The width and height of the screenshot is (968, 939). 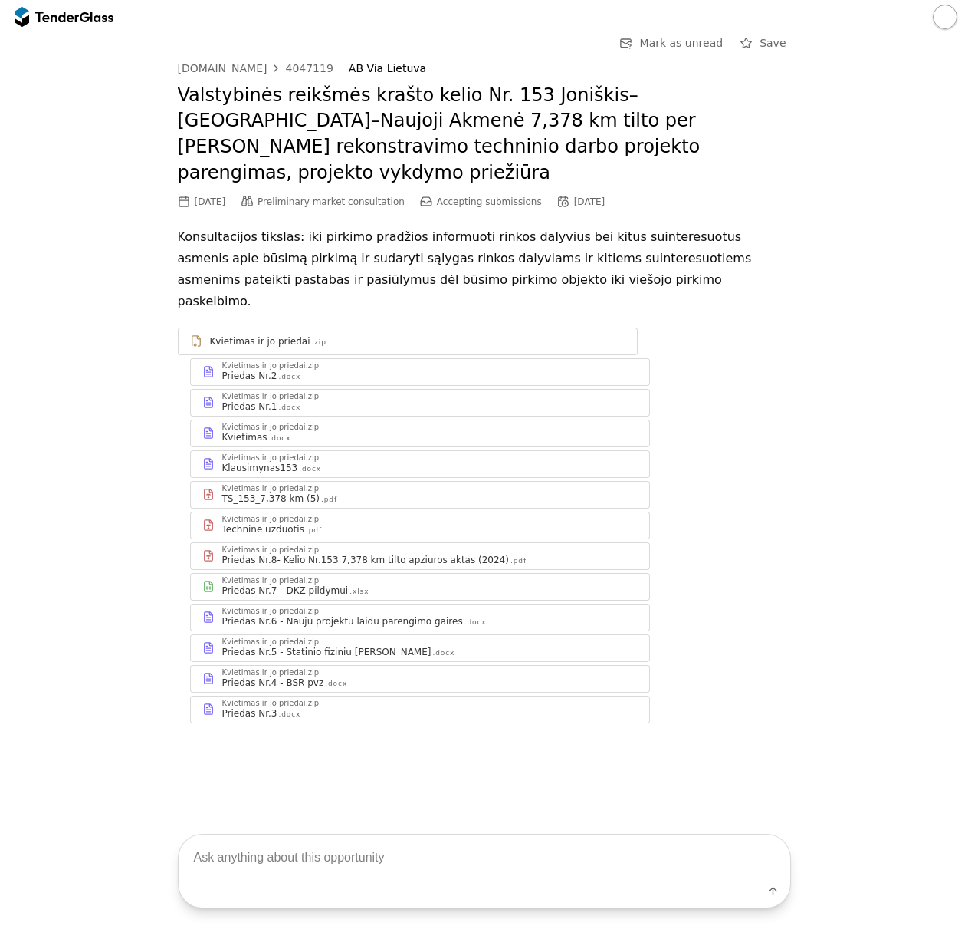 What do you see at coordinates (331, 202) in the screenshot?
I see `span: Preliminary market consultation` at bounding box center [331, 202].